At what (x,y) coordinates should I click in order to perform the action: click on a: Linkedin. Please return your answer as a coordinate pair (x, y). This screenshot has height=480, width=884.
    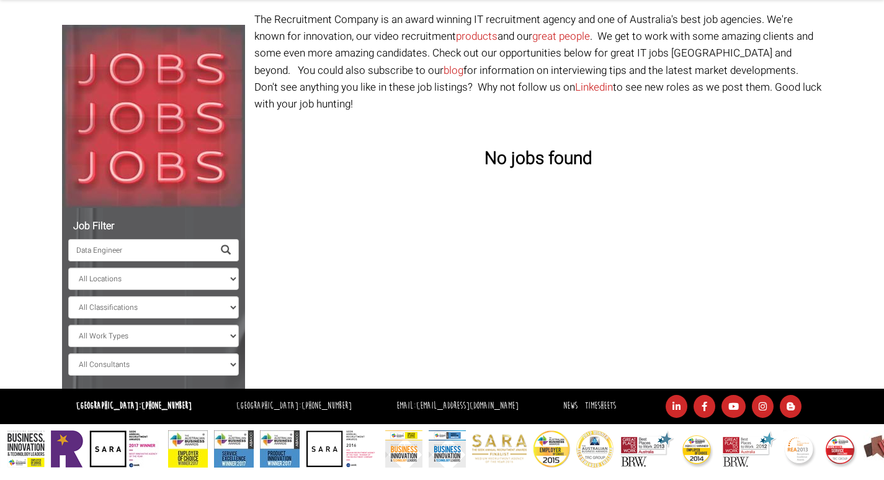
    Looking at the image, I should click on (594, 87).